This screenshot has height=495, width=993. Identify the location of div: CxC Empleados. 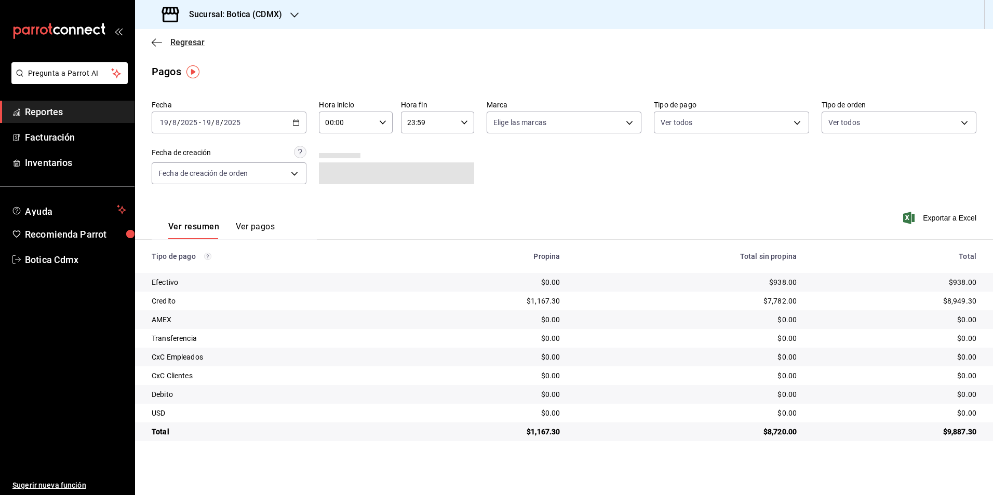
(275, 357).